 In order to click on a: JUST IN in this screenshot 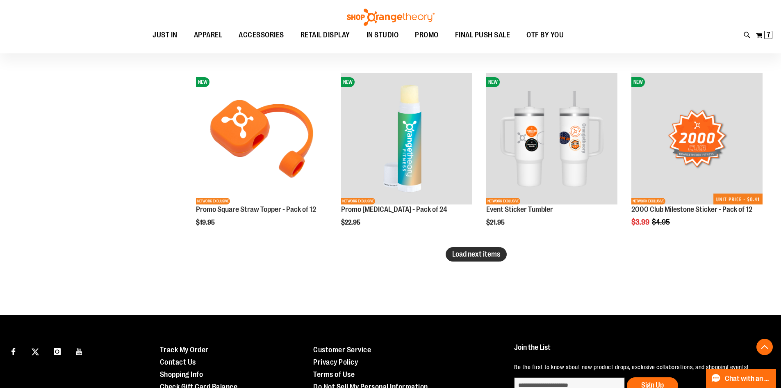, I will do `click(165, 35)`.